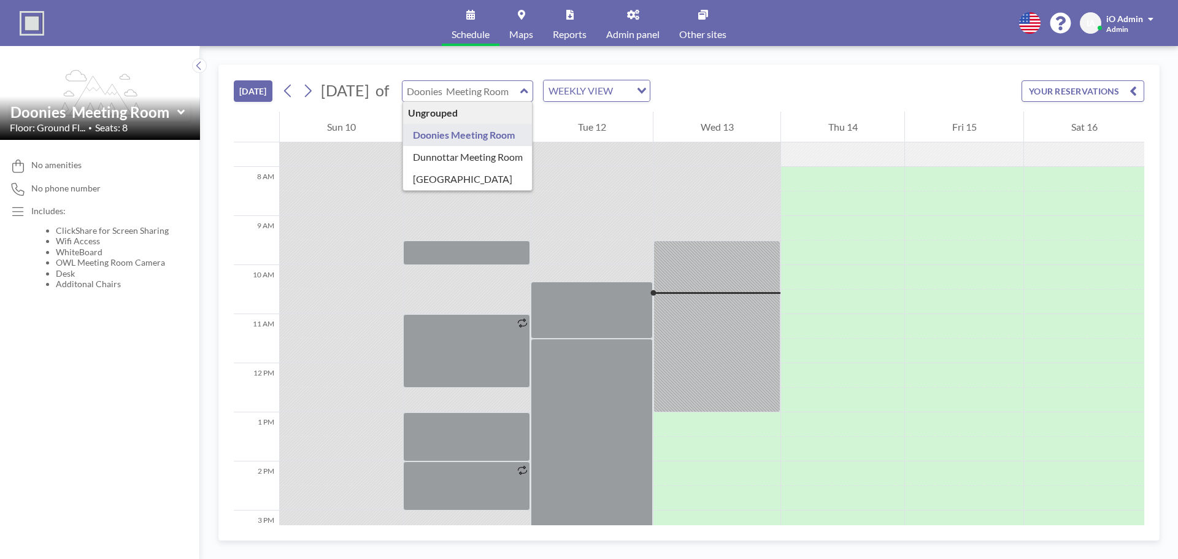 The image size is (1178, 559). Describe the element at coordinates (569, 34) in the screenshot. I see `span: Reports` at that location.